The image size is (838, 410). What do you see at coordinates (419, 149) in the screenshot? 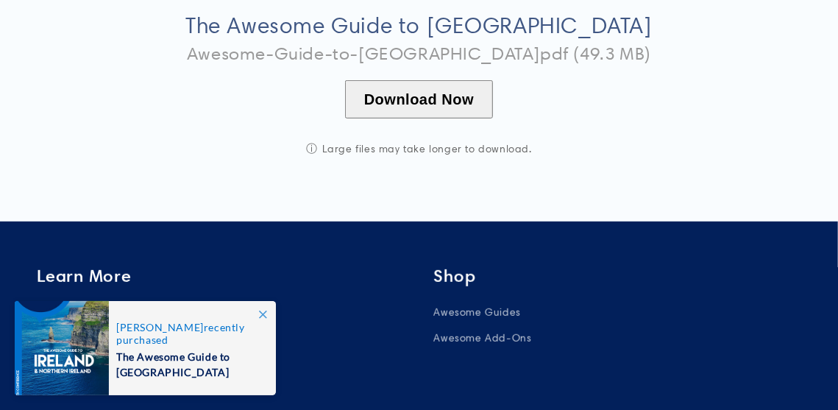
I see `div: Large files may take longer to download.` at bounding box center [419, 149].